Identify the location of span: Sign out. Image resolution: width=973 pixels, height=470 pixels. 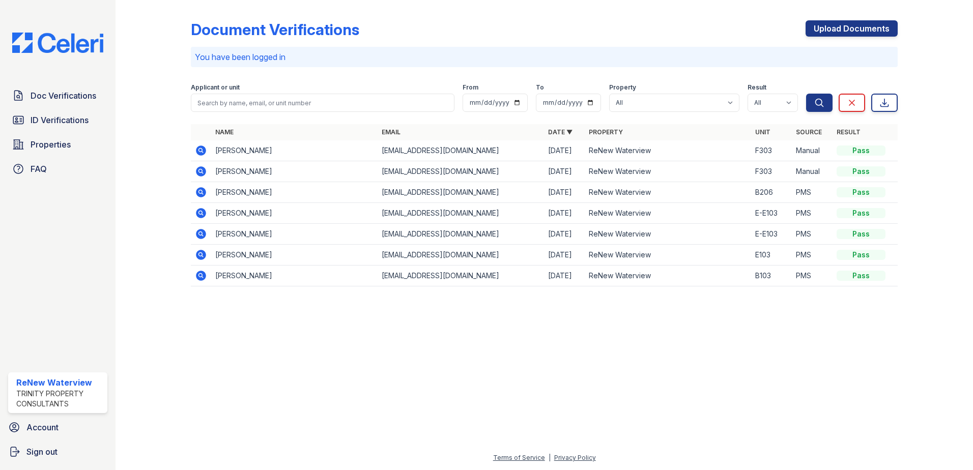
(42, 452).